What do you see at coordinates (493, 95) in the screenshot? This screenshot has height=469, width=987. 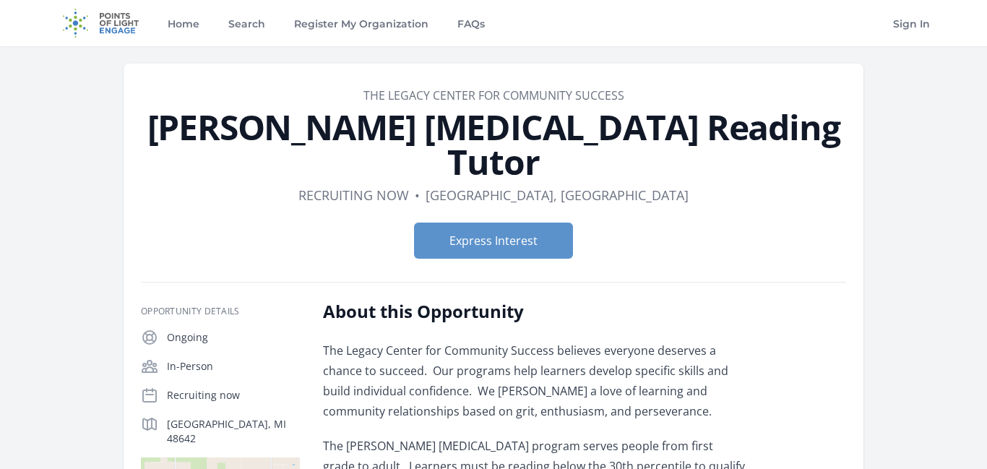 I see `a: The Legacy Center for Community Success` at bounding box center [493, 95].